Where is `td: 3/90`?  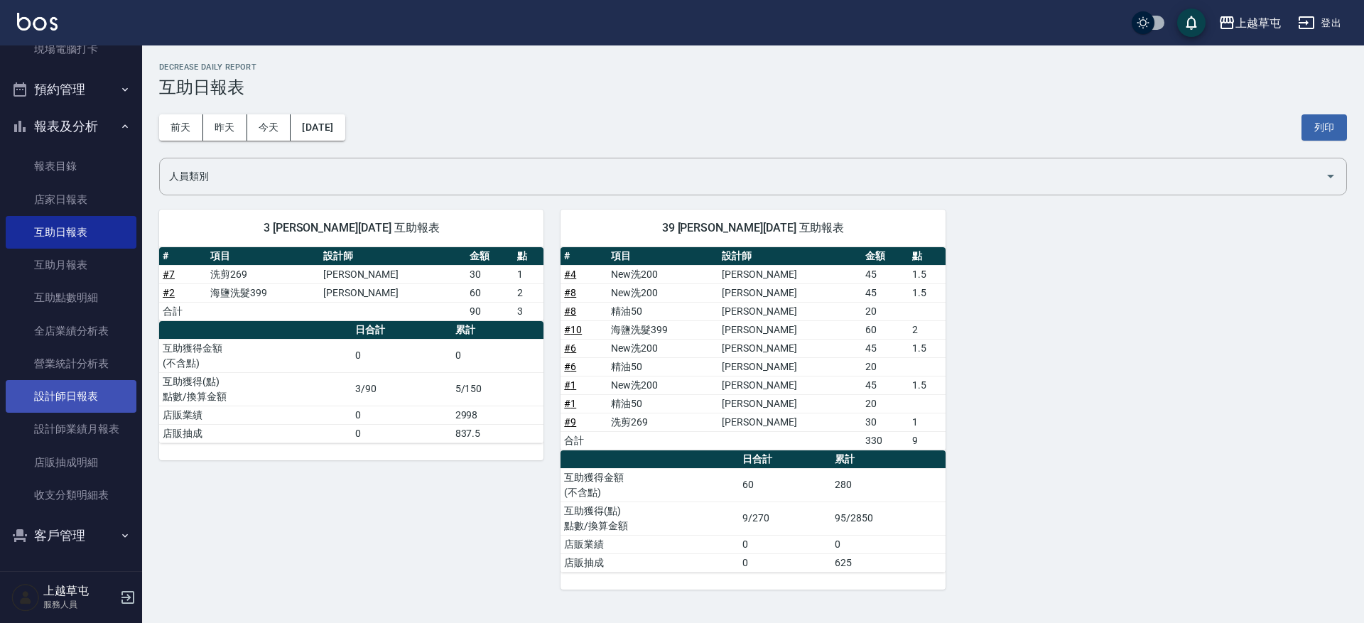 td: 3/90 is located at coordinates (401, 389).